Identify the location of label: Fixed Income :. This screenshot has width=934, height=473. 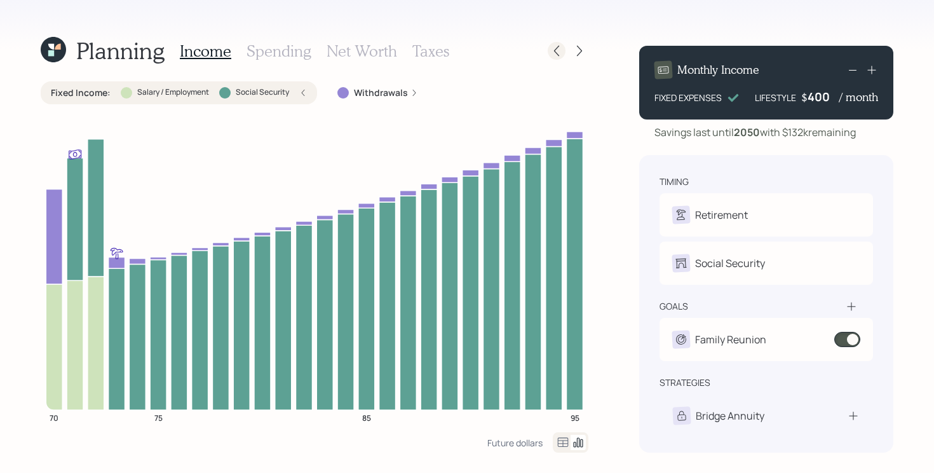
(81, 93).